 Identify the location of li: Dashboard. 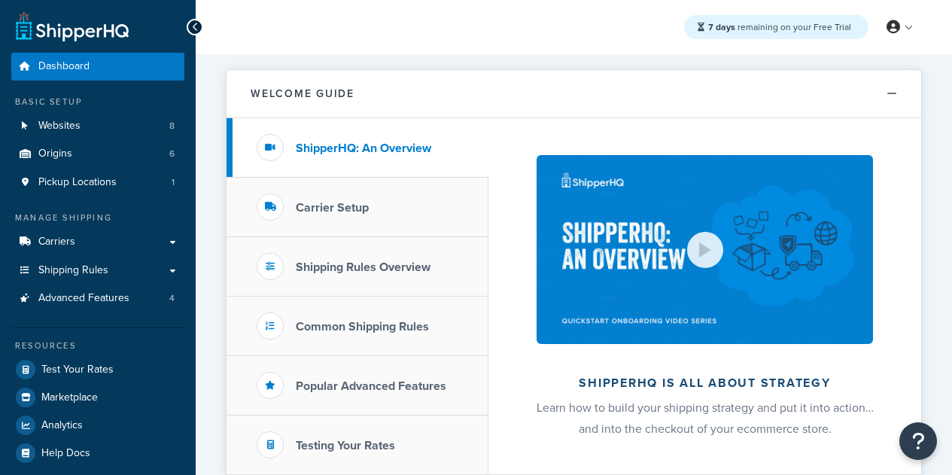
(98, 66).